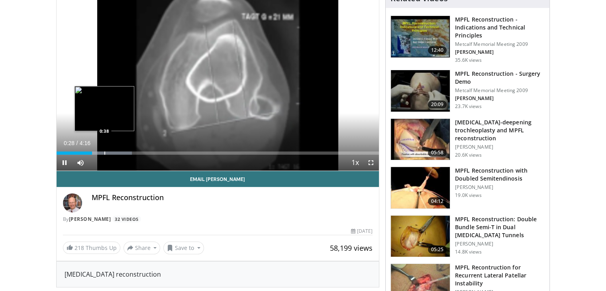 This screenshot has width=606, height=291. What do you see at coordinates (104, 108) in the screenshot?
I see `img: image.jpeg` at bounding box center [104, 108].